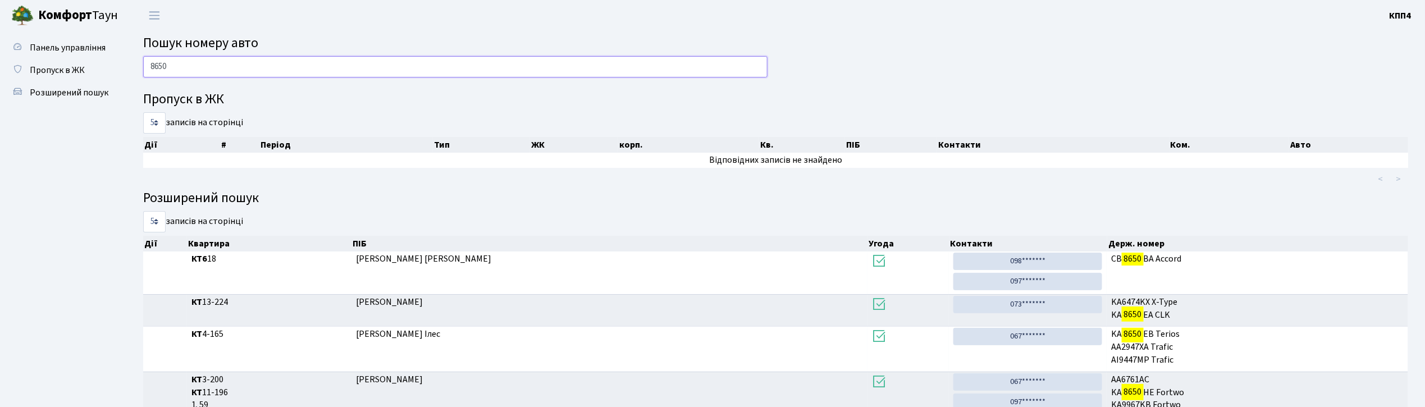 This screenshot has height=407, width=1425. Describe the element at coordinates (62, 48) in the screenshot. I see `a: Панель управління` at that location.